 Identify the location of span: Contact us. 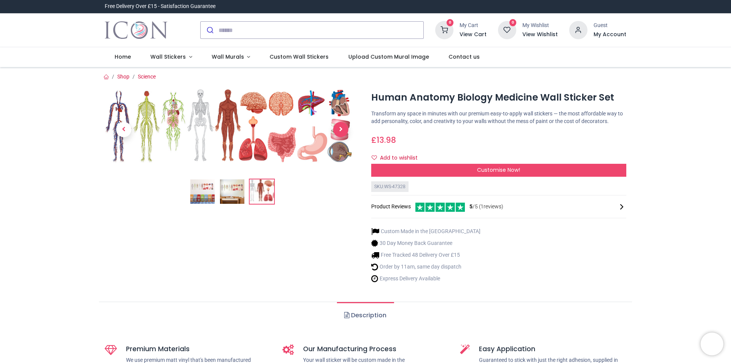
(464, 57).